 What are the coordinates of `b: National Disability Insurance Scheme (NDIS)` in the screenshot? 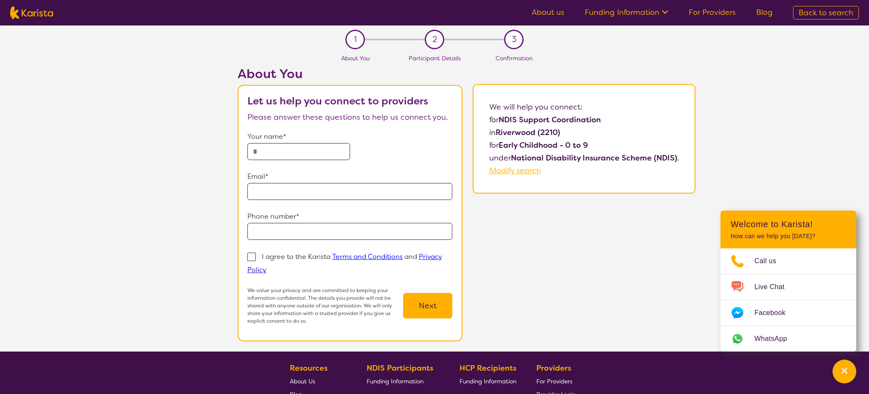 It's located at (594, 158).